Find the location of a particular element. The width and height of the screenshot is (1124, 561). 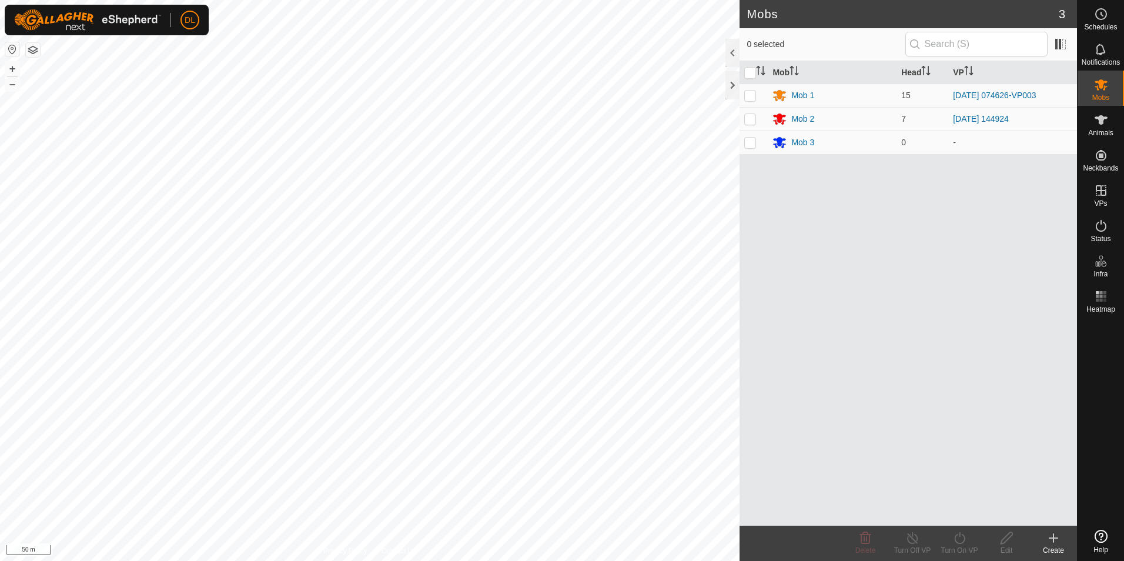

span: Animals is located at coordinates (1100, 133).